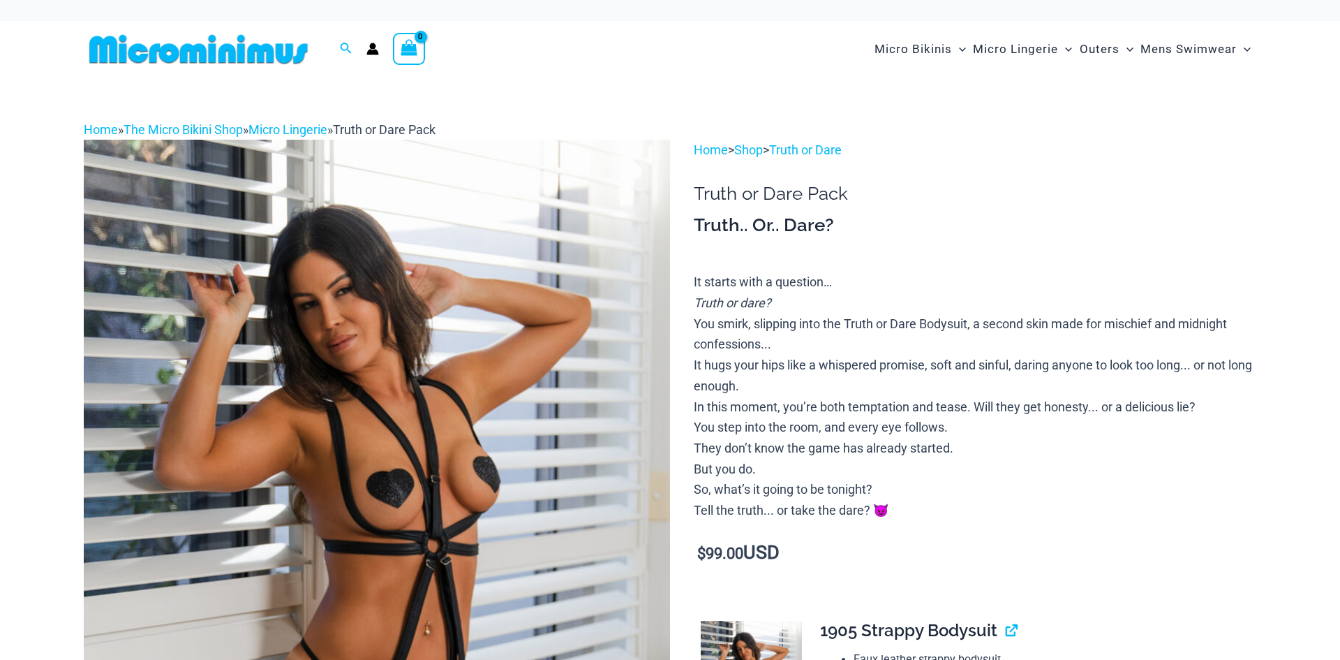 Image resolution: width=1340 pixels, height=660 pixels. What do you see at coordinates (198, 49) in the screenshot?
I see `img: MM SHOP LOGO FLAT` at bounding box center [198, 49].